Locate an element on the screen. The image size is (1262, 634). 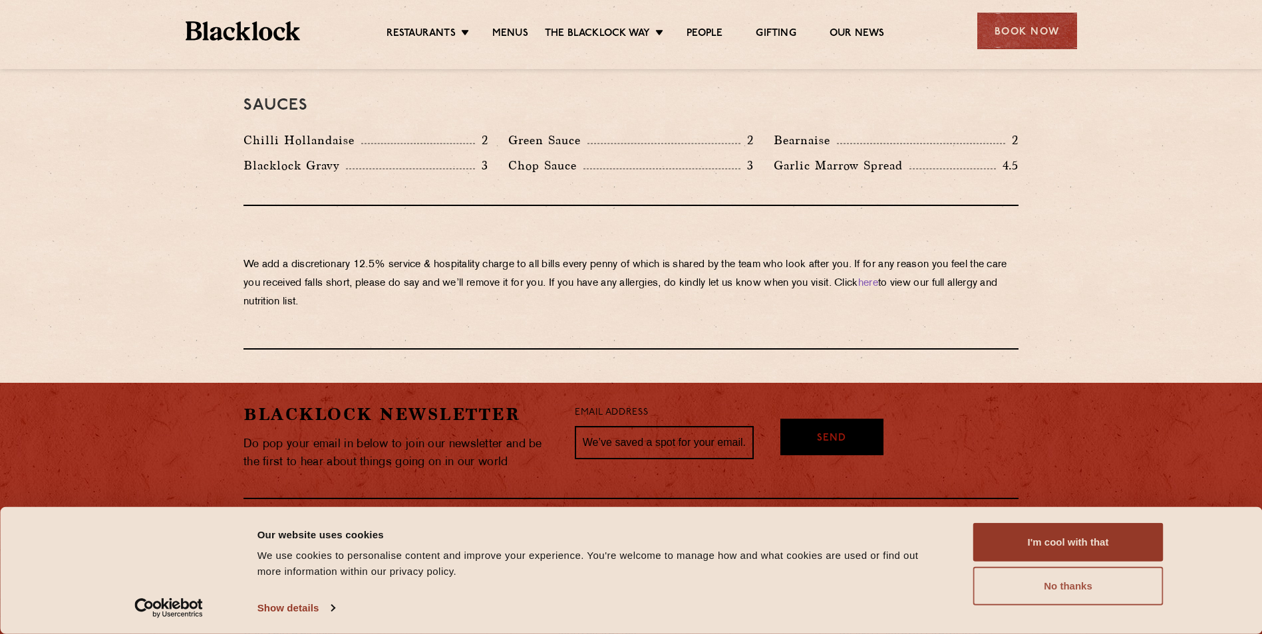
a: The Blacklock Way is located at coordinates (597, 35).